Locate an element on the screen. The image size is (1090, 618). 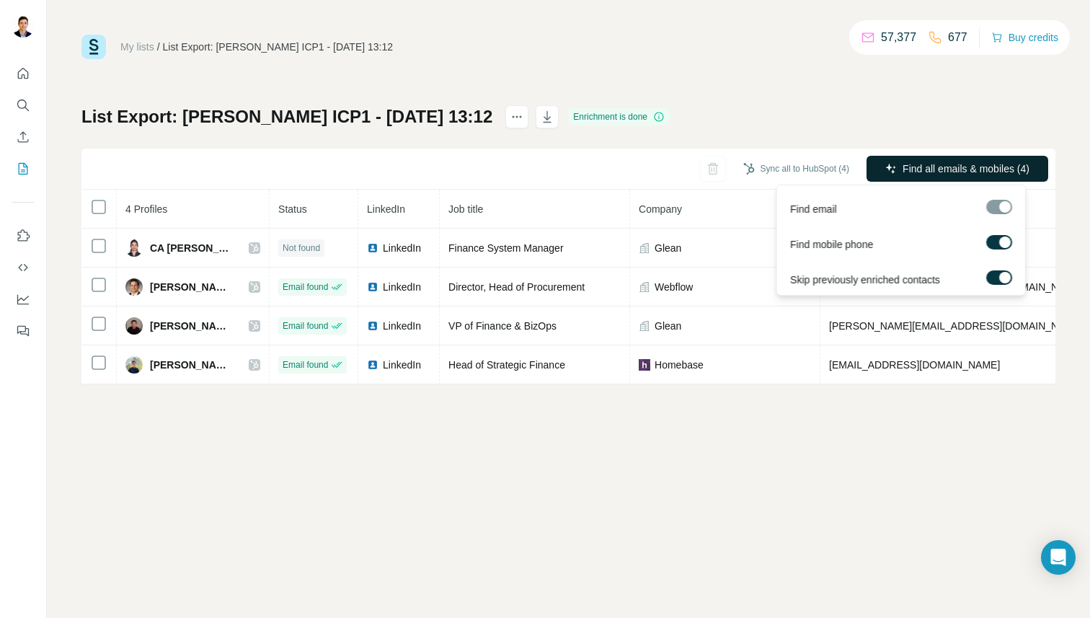
span: Status is located at coordinates (293, 209).